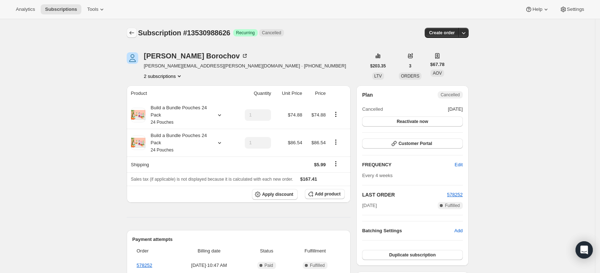 This screenshot has width=600, height=273. Describe the element at coordinates (181, 93) in the screenshot. I see `th: Product` at that location.